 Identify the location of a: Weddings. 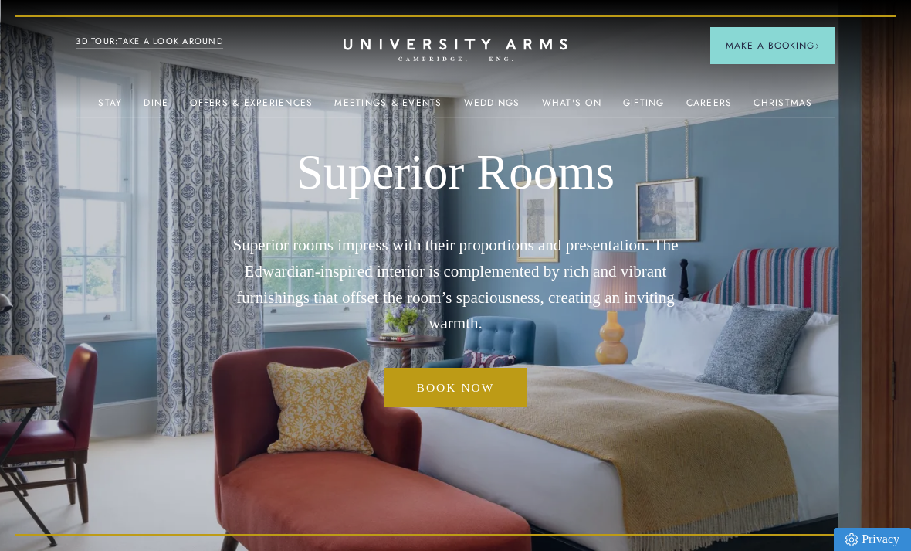
(492, 107).